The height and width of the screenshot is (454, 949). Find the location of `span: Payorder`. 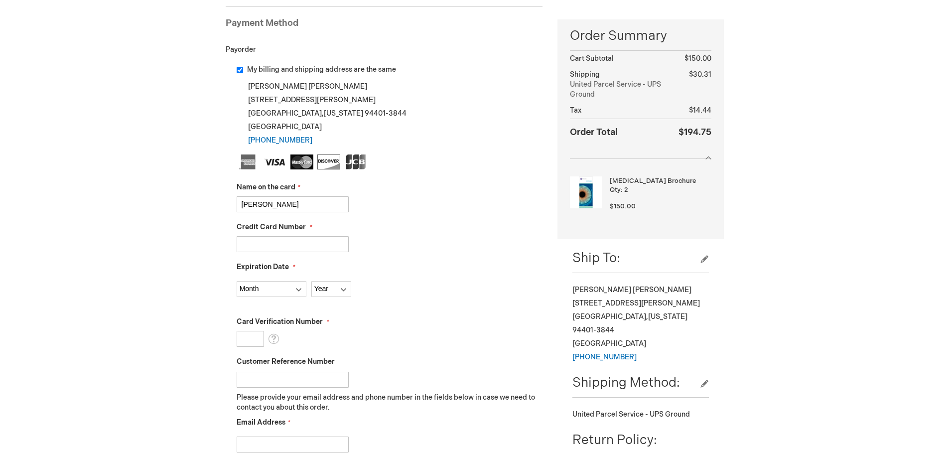

span: Payorder is located at coordinates (240, 49).